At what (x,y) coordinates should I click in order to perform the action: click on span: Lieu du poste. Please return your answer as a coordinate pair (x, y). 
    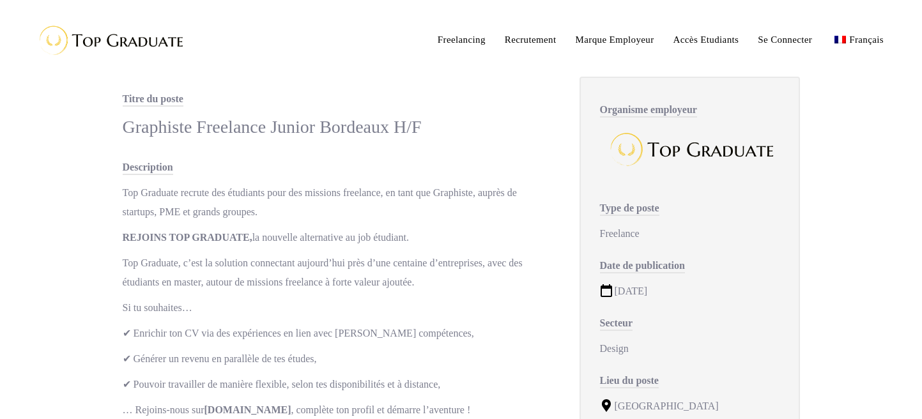
    Looking at the image, I should click on (630, 382).